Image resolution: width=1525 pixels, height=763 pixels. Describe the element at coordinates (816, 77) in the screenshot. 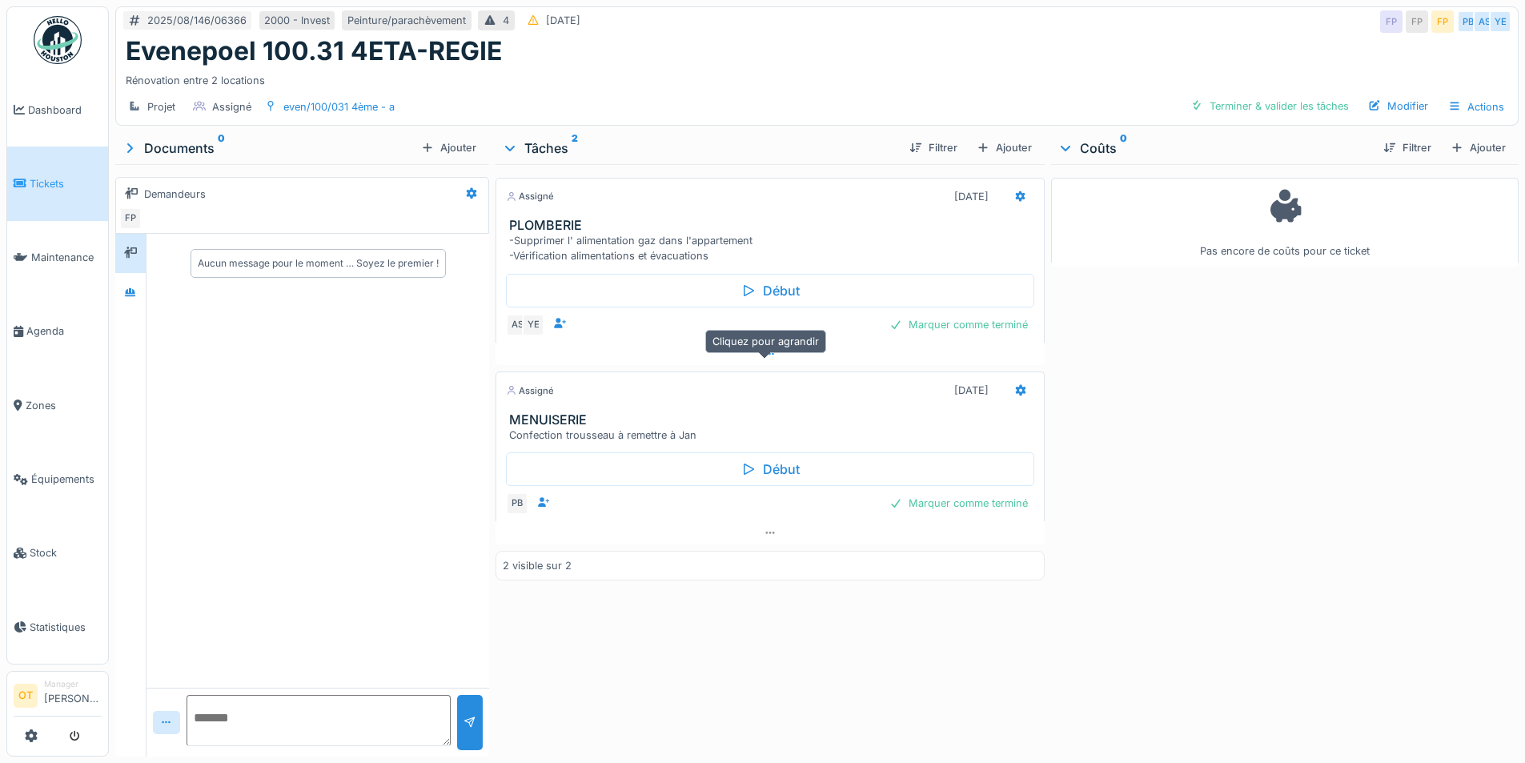

I see `div: Rénovation entre 2 locations` at that location.